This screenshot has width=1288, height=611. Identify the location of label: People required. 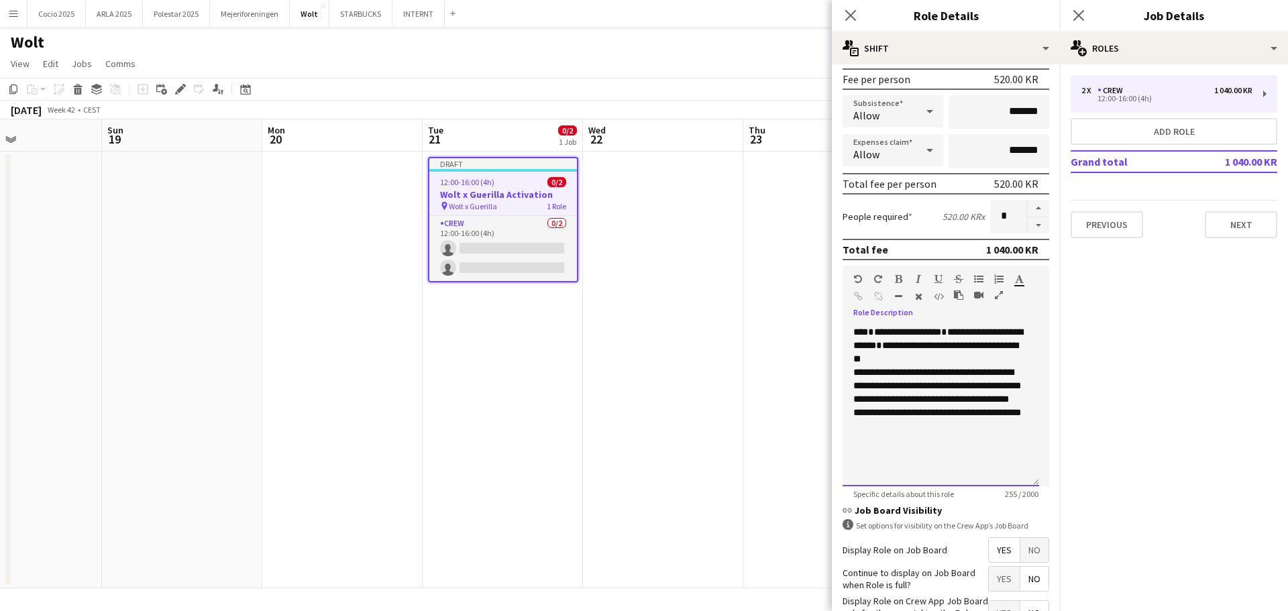
(878, 217).